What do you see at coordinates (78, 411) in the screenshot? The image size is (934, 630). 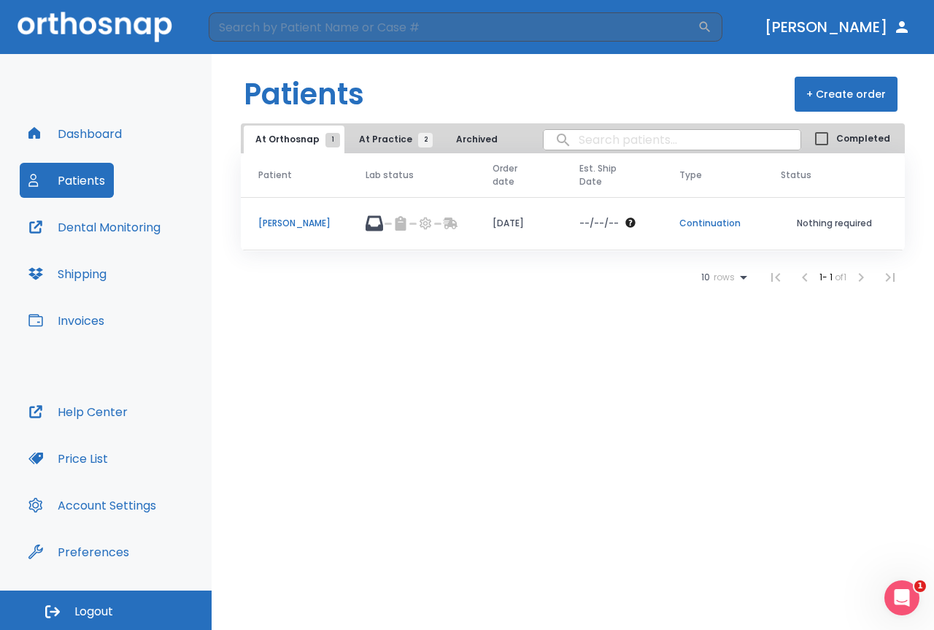 I see `button: Help Center` at bounding box center [78, 411].